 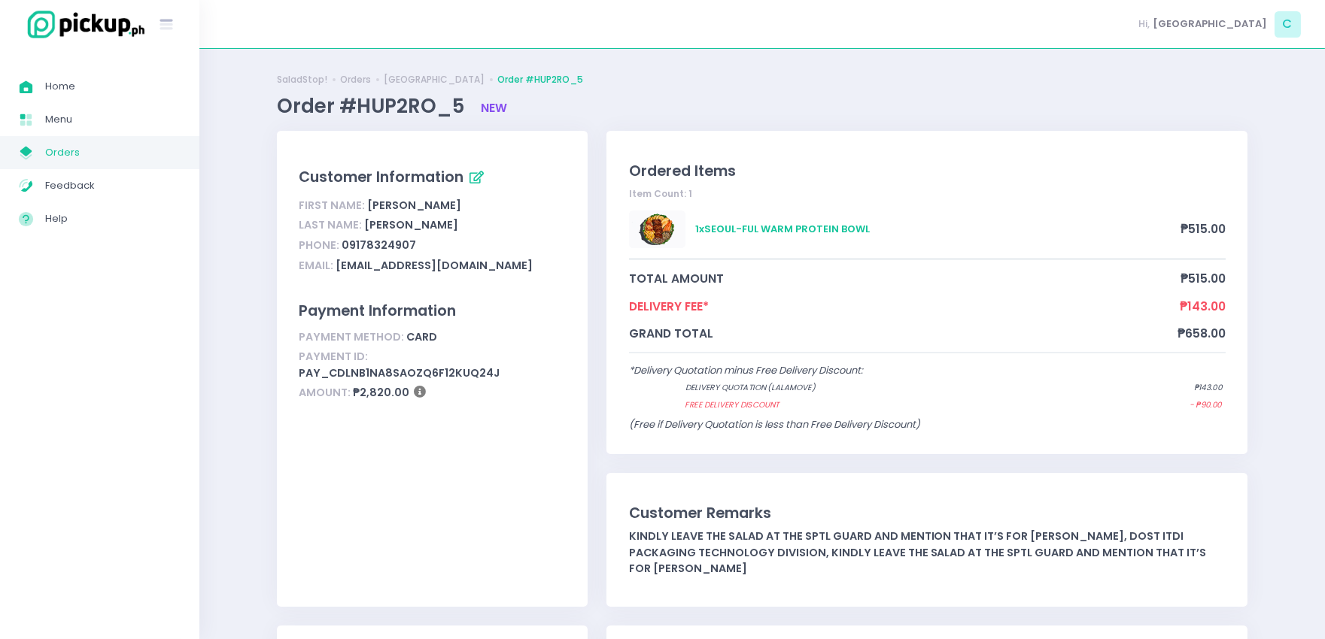 What do you see at coordinates (774, 424) in the screenshot?
I see `span: (Free if Delivery Quotation is less than Free Delivery Discount)` at bounding box center [774, 424].